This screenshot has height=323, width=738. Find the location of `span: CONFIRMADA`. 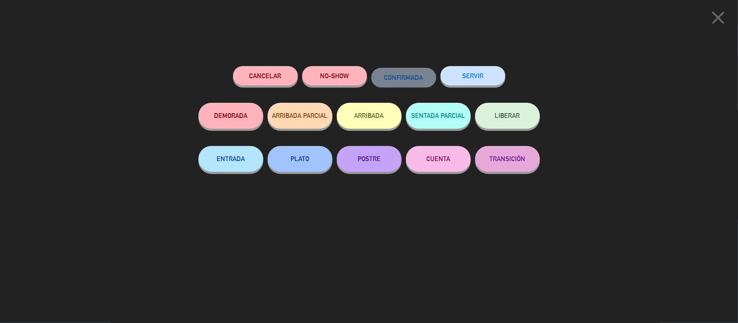

span: CONFIRMADA is located at coordinates (404, 77).